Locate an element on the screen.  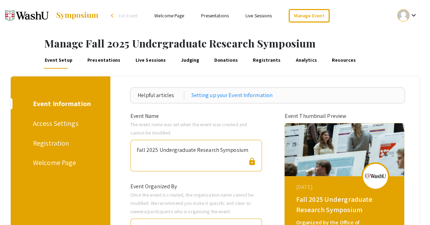
span: Once the event is created, the organization name cannot be modified. We recommend you make it spe... is located at coordinates (192, 203).